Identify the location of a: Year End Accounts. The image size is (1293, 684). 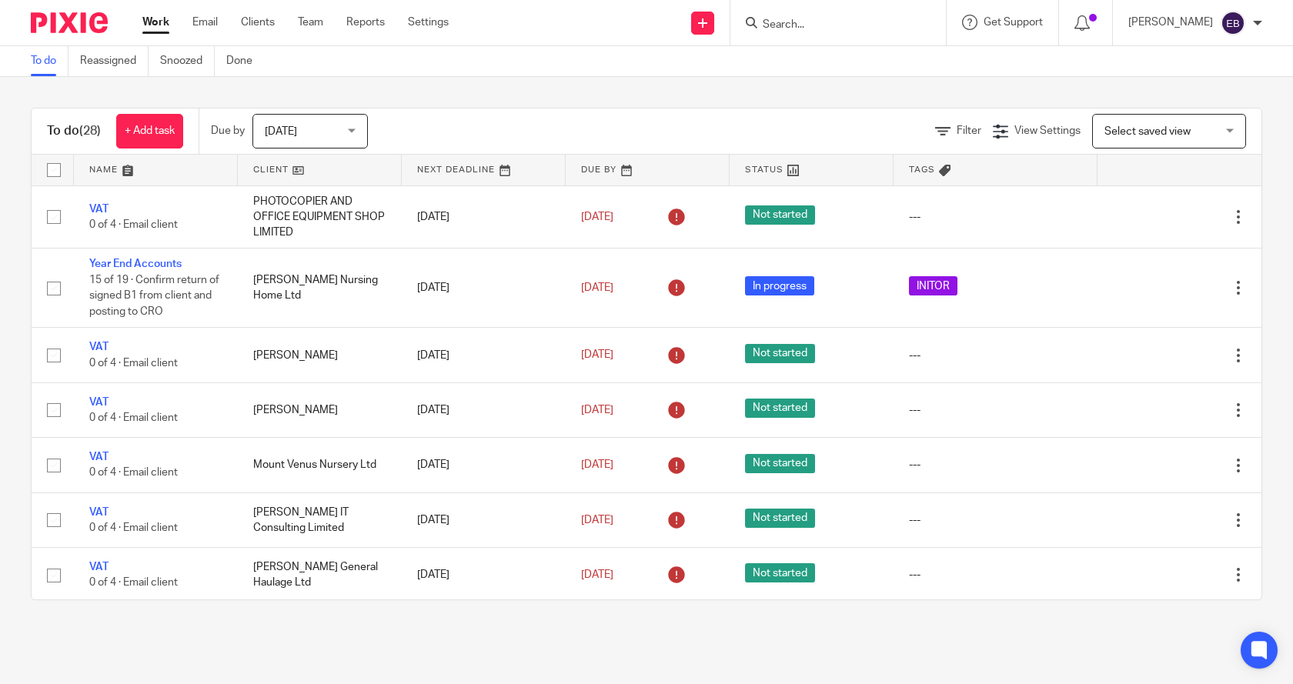
(135, 264).